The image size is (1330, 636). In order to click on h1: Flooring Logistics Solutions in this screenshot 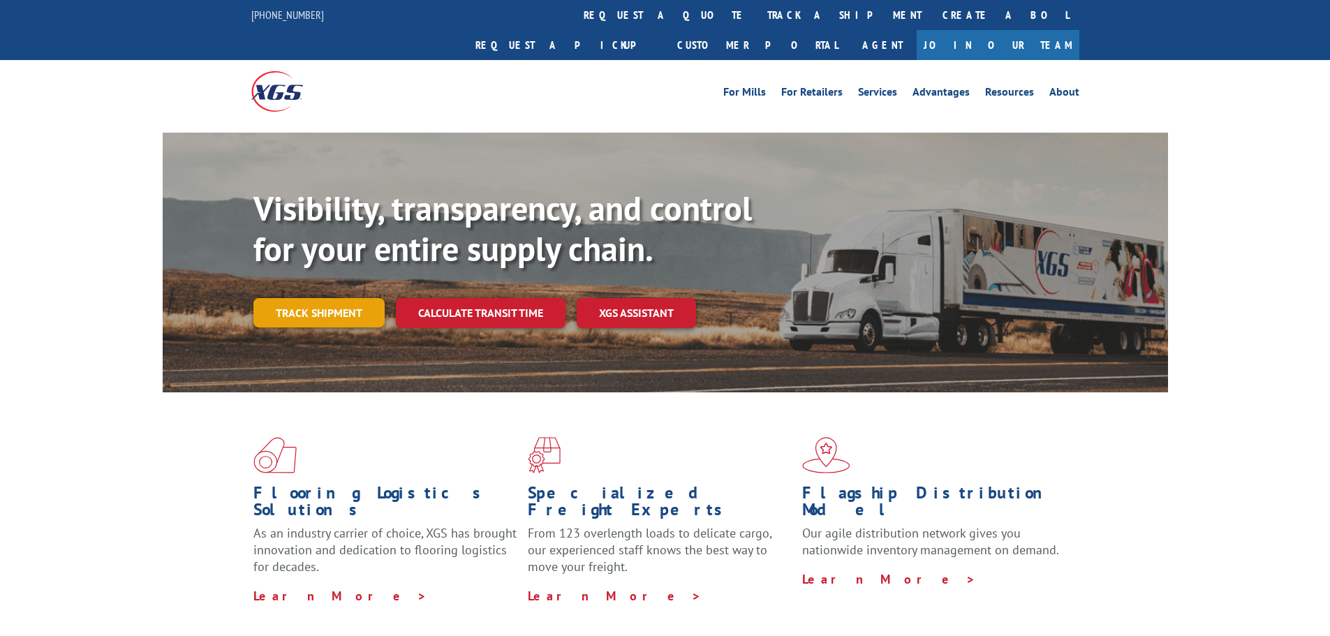, I will do `click(385, 505)`.